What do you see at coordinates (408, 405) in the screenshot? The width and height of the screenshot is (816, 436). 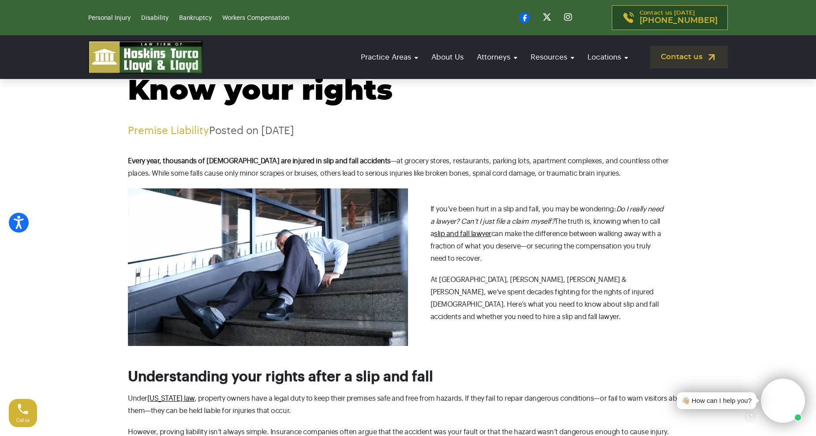 I see `p: Under , property owners have a legal duty to keep their premises safe and free from hazards. If t...` at bounding box center [408, 405].